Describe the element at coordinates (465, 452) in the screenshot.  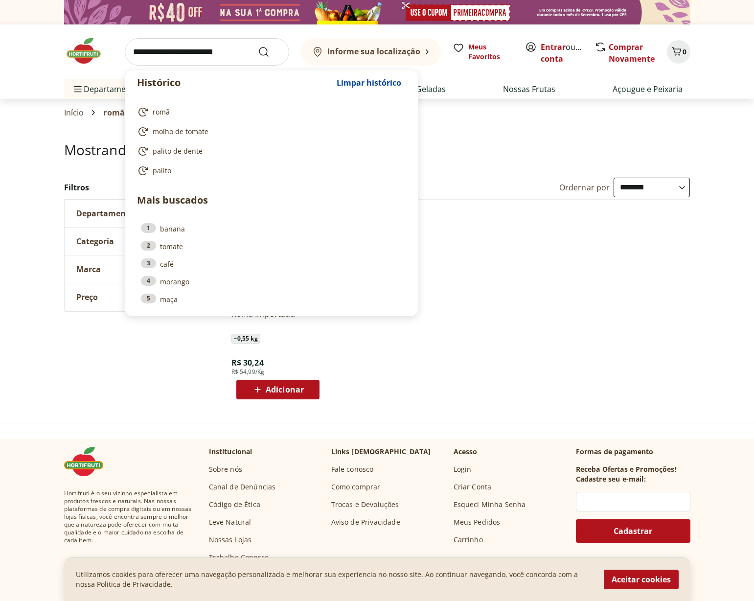
I see `p: Acesso` at that location.